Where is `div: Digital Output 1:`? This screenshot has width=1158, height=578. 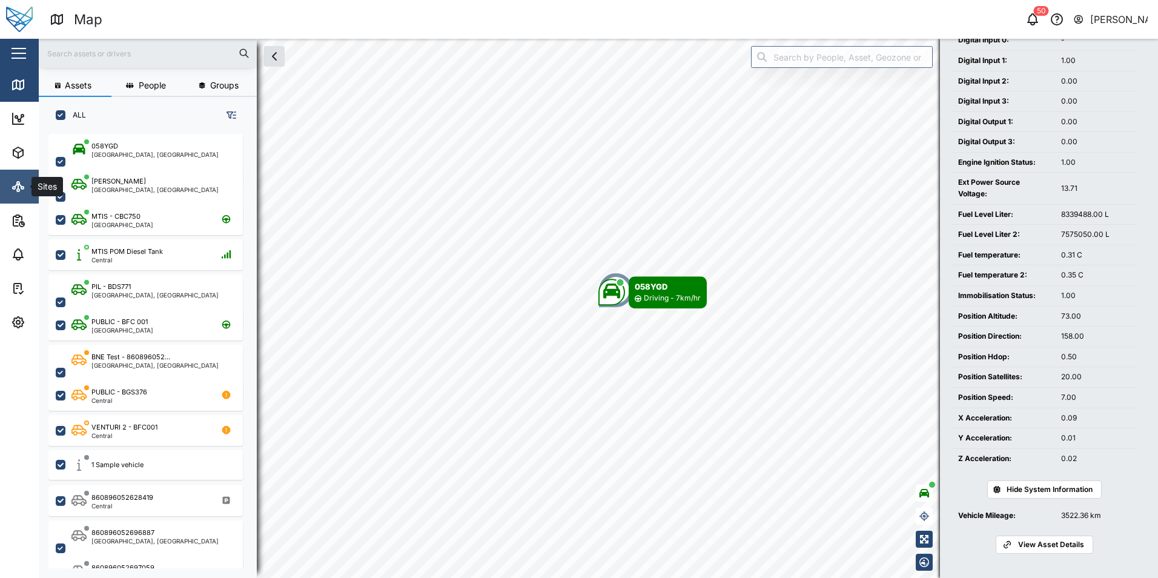
div: Digital Output 1: is located at coordinates (1004, 122).